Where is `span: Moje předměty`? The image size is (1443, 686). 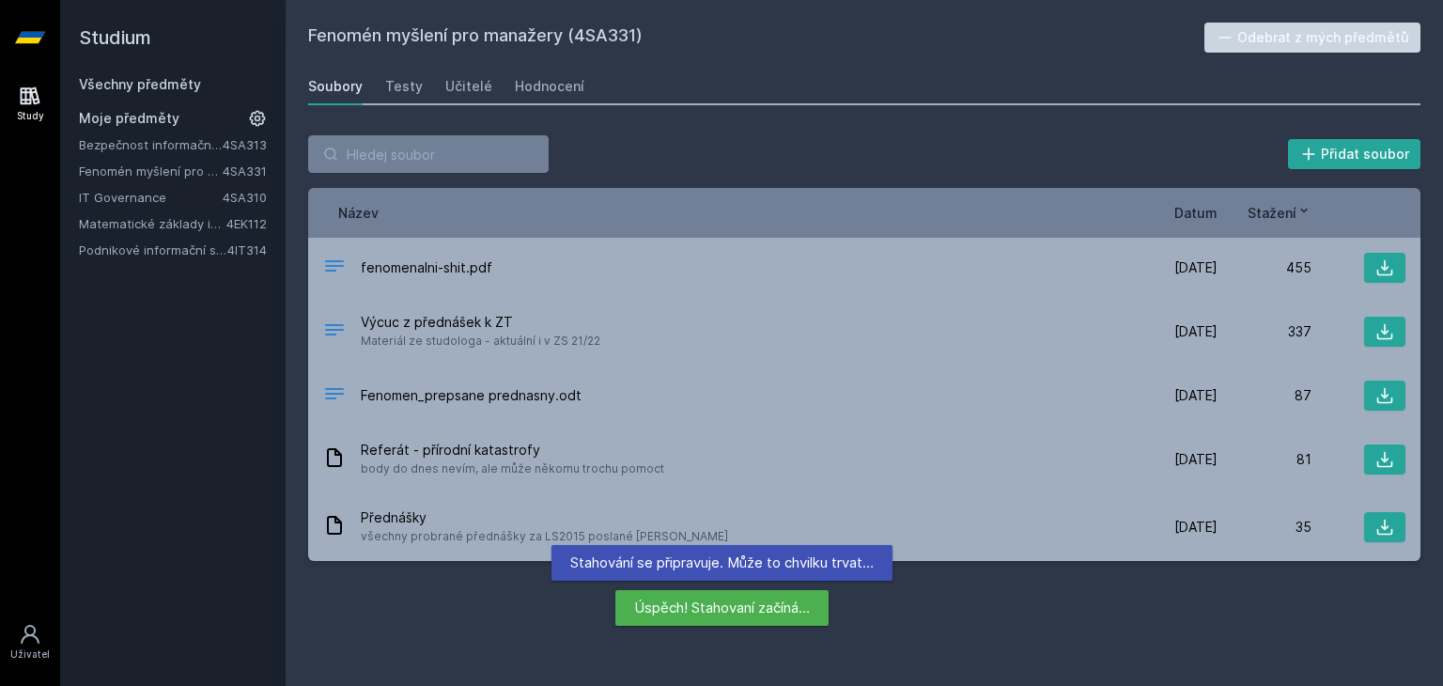
span: Moje předměty is located at coordinates (129, 118).